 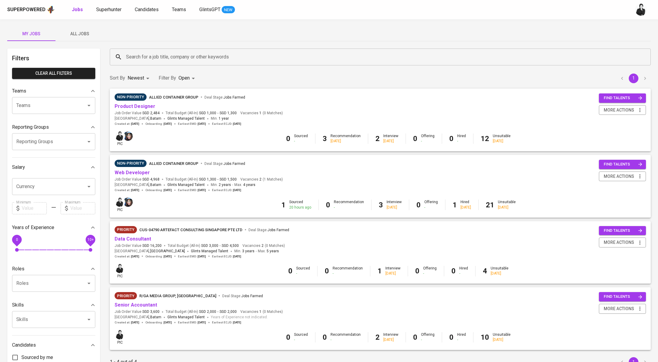 What do you see at coordinates (54, 228) in the screenshot?
I see `div: Years of Experience` at bounding box center [54, 228].